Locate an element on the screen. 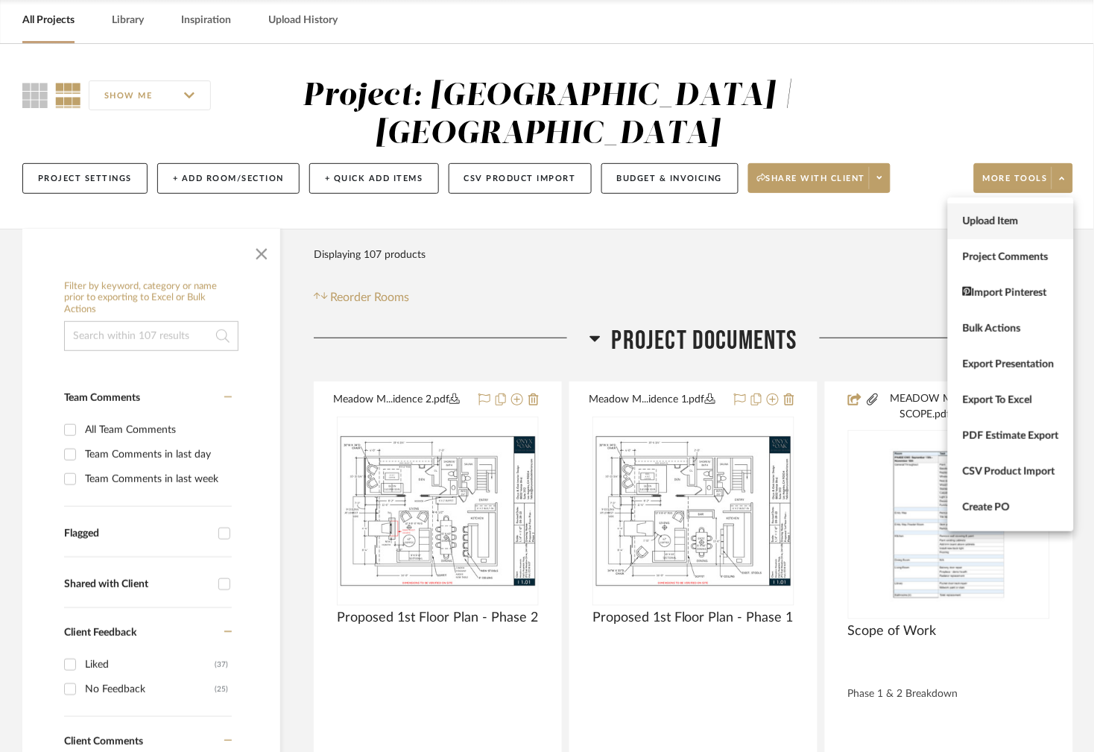 The height and width of the screenshot is (752, 1094). span: CSV Product Import is located at coordinates (1010, 472).